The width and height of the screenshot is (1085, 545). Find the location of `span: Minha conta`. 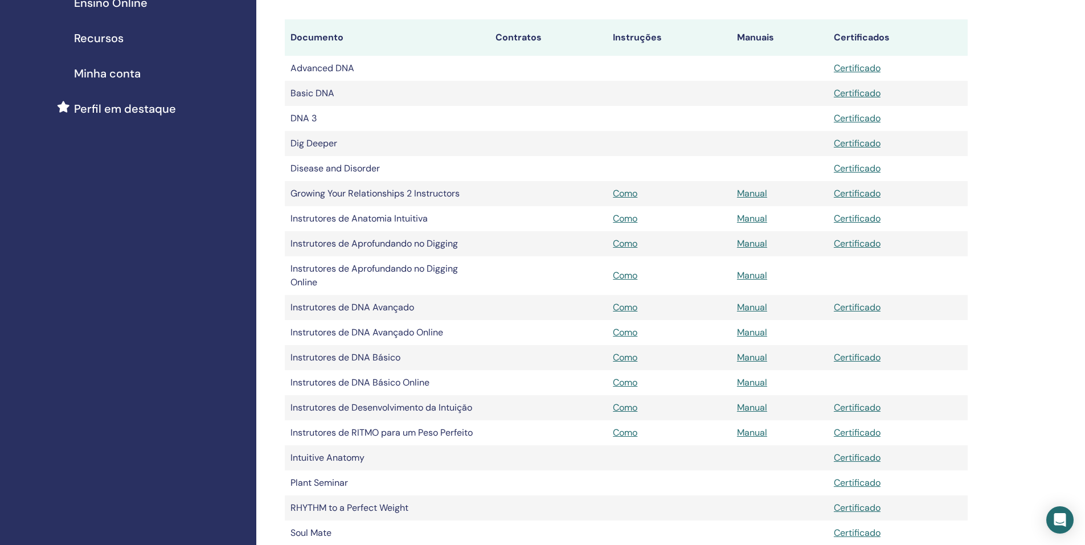

span: Minha conta is located at coordinates (107, 73).